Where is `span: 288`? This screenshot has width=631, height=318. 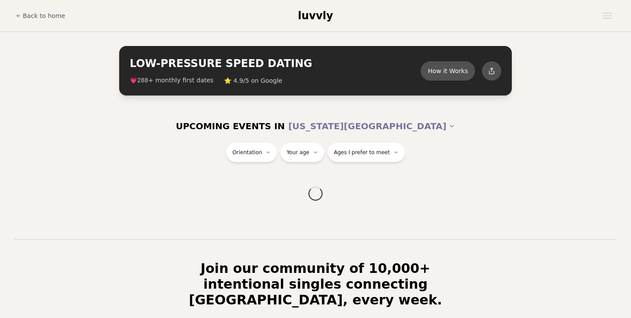
span: 288 is located at coordinates (142, 81).